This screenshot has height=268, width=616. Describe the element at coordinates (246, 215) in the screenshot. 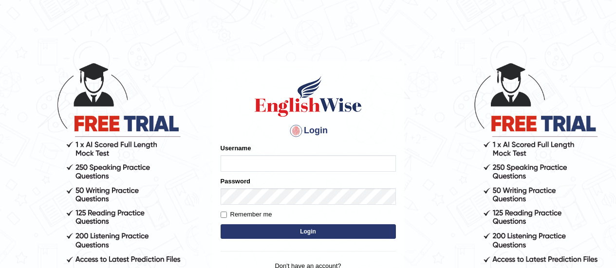

I see `label: Remember me` at that location.